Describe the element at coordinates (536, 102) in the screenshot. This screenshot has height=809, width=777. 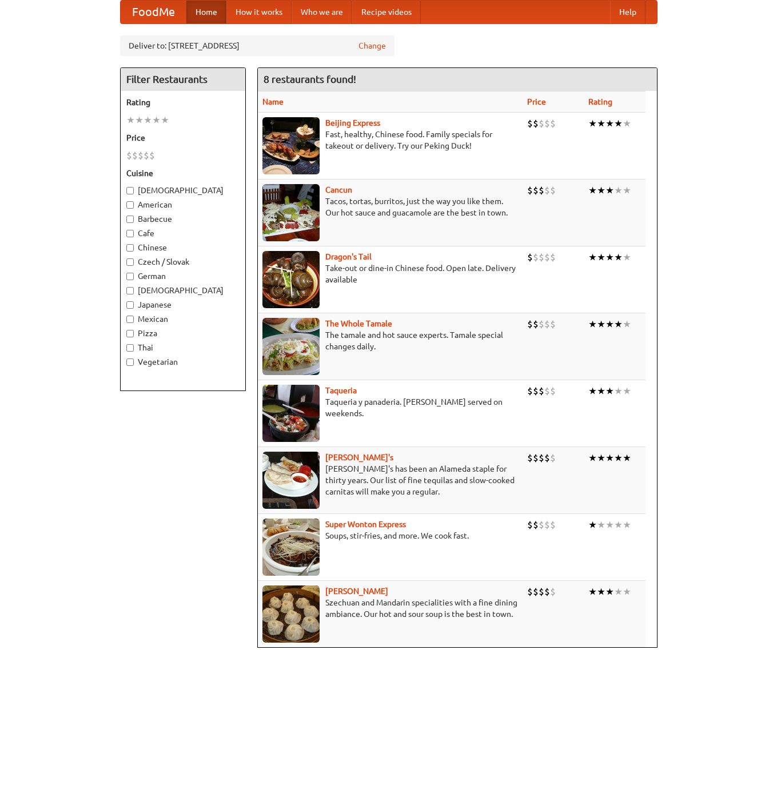
I see `a: Price` at that location.